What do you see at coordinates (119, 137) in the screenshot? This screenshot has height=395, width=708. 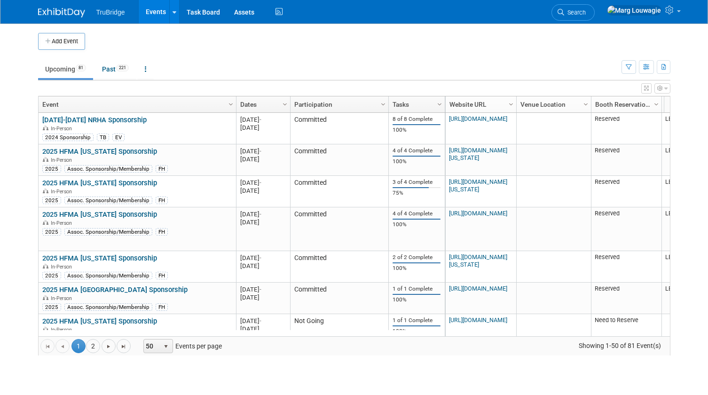 I see `div: EV` at bounding box center [119, 137].